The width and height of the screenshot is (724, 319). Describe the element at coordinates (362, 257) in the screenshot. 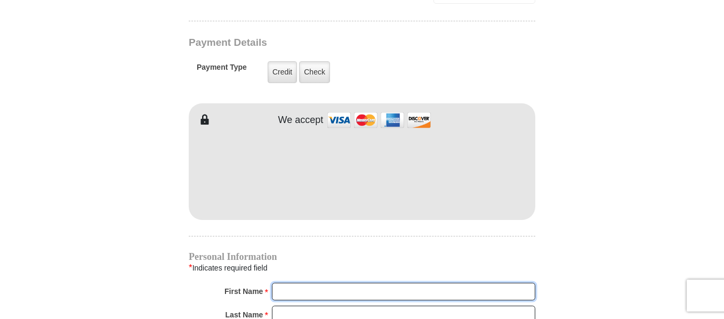

I see `h4: Personal Information` at that location.